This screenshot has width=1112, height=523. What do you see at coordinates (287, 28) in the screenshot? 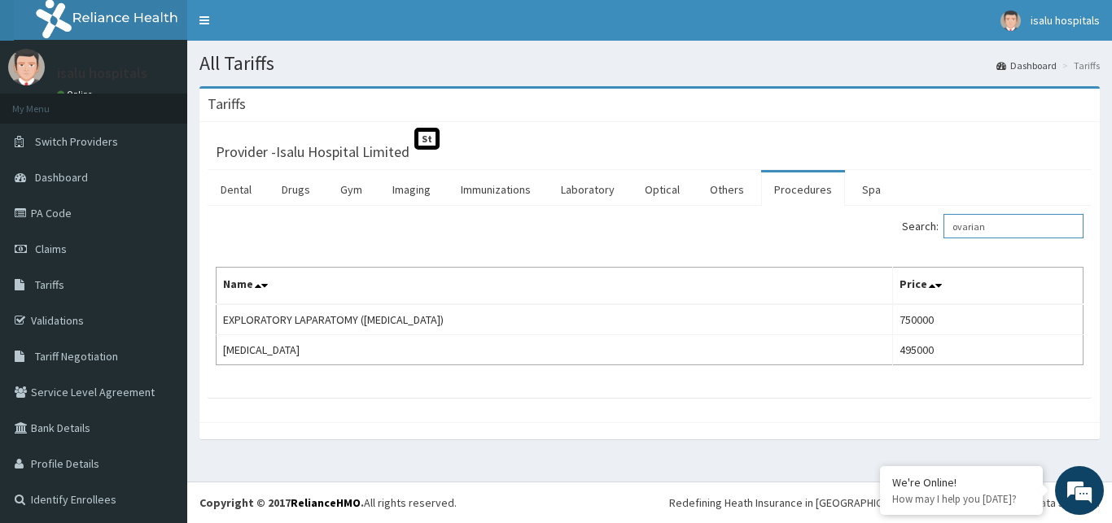
I see `div: Minimize live chat window` at bounding box center [287, 28].